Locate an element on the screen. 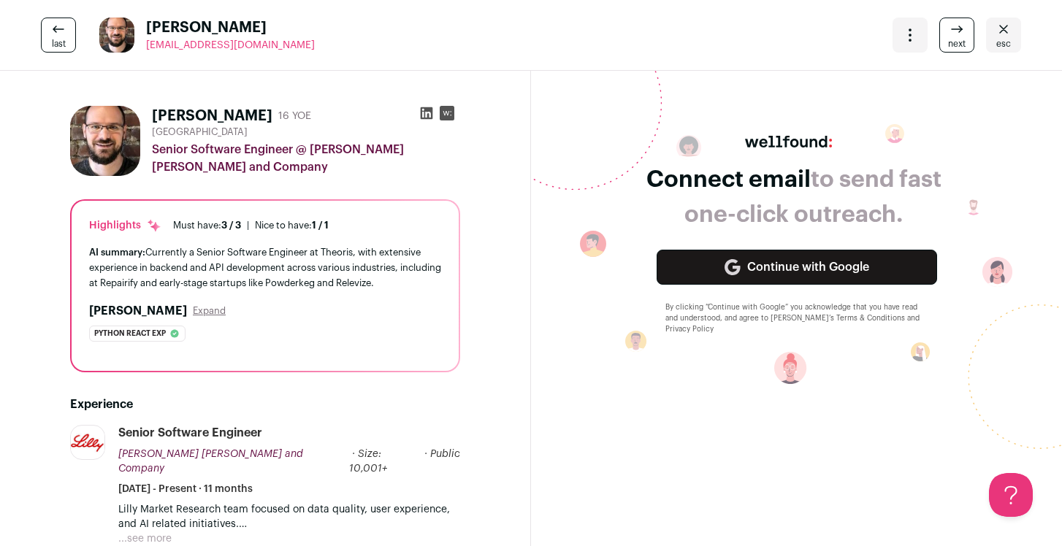 This screenshot has height=546, width=1062. span: AI summary: is located at coordinates (117, 252).